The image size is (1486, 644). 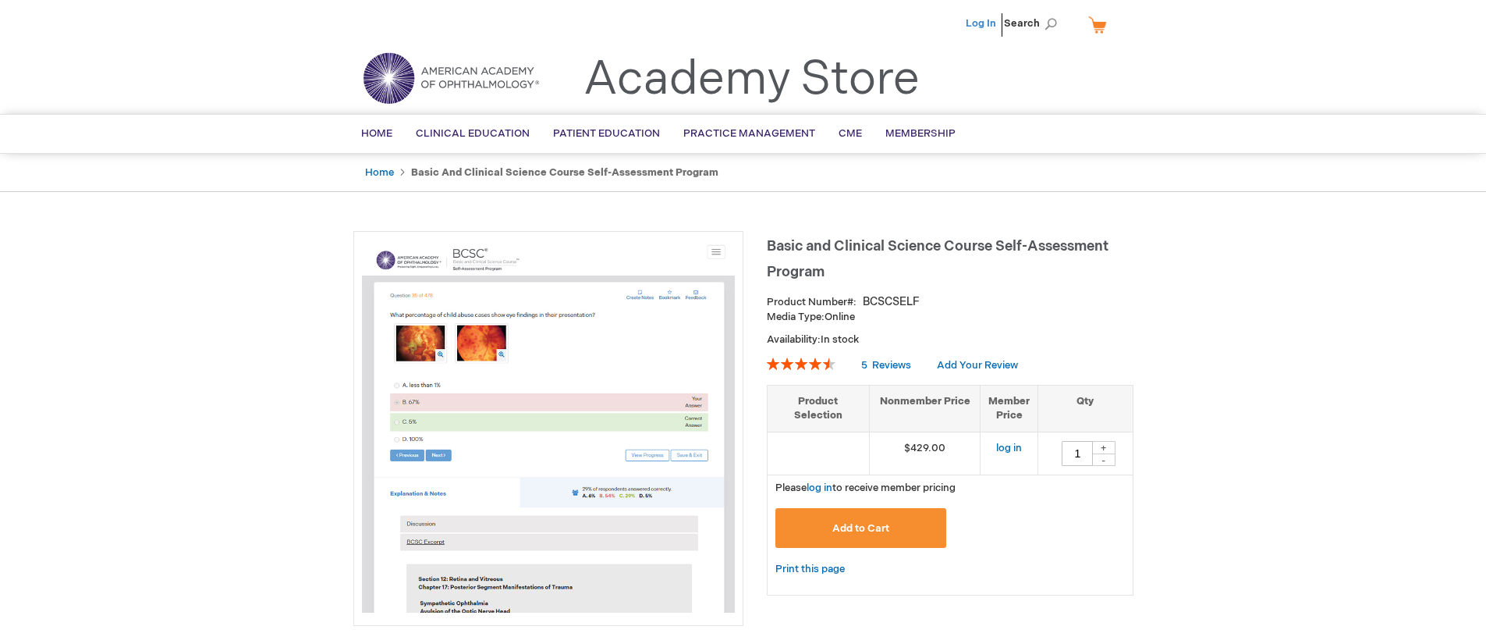 What do you see at coordinates (891, 302) in the screenshot?
I see `div: BCSCSELF` at bounding box center [891, 302].